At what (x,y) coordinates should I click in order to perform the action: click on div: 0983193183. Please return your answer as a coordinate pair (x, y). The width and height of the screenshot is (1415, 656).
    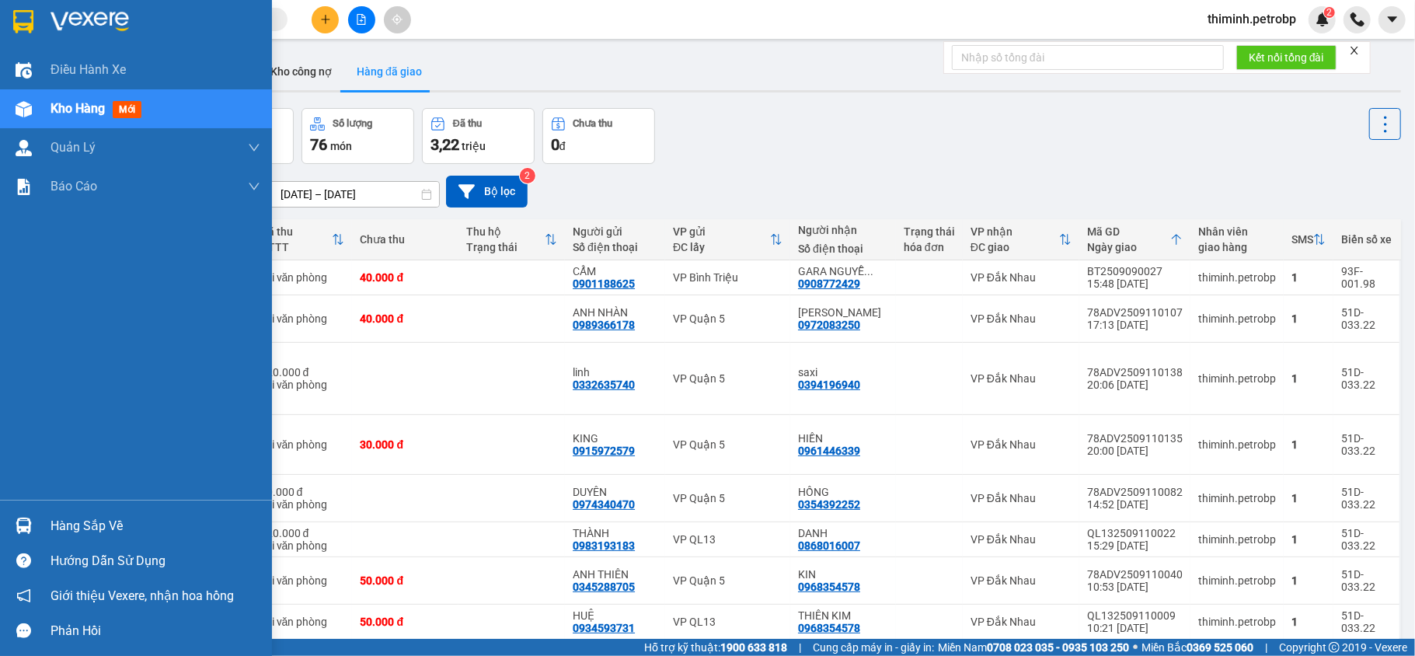
    Looking at the image, I should click on (604, 546).